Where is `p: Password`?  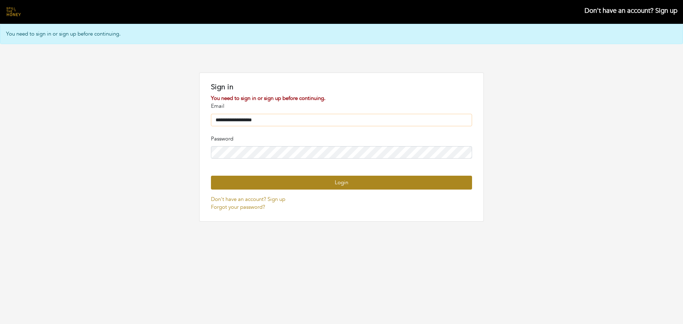 p: Password is located at coordinates (341, 139).